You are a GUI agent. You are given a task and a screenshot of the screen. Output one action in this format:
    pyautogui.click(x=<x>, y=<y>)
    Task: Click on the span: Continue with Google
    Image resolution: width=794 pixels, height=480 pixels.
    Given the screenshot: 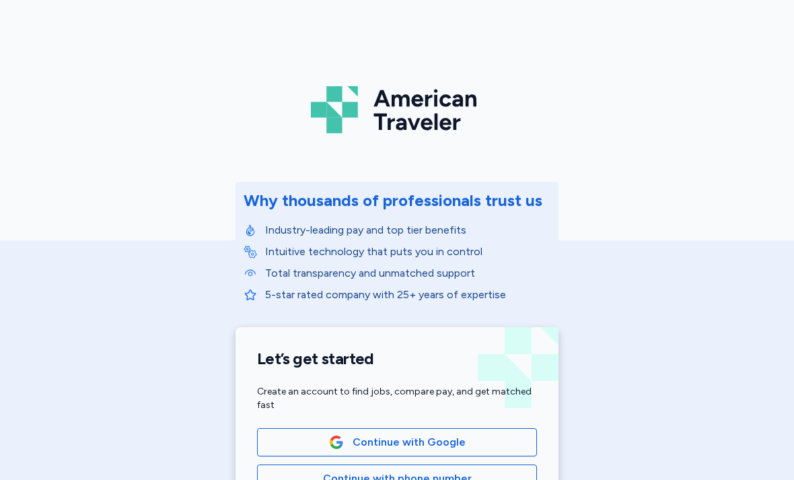 What is the action you would take?
    pyautogui.click(x=409, y=442)
    